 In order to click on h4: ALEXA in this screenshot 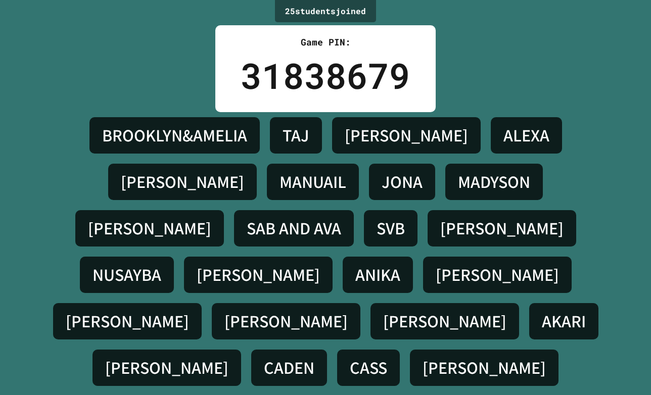, I will do `click(526, 135)`.